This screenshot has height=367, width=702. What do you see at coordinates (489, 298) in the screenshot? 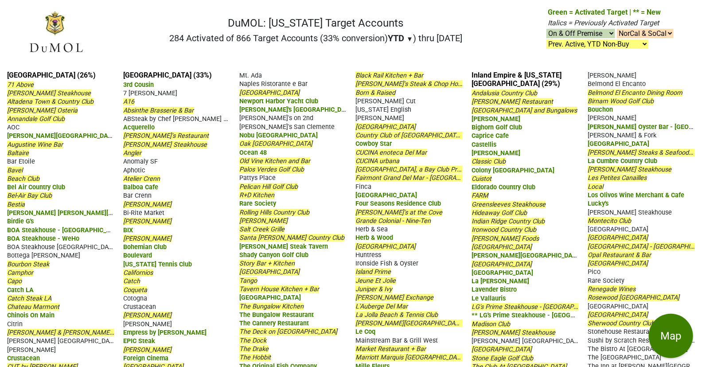
I see `span: Le Vallauris` at bounding box center [489, 298].